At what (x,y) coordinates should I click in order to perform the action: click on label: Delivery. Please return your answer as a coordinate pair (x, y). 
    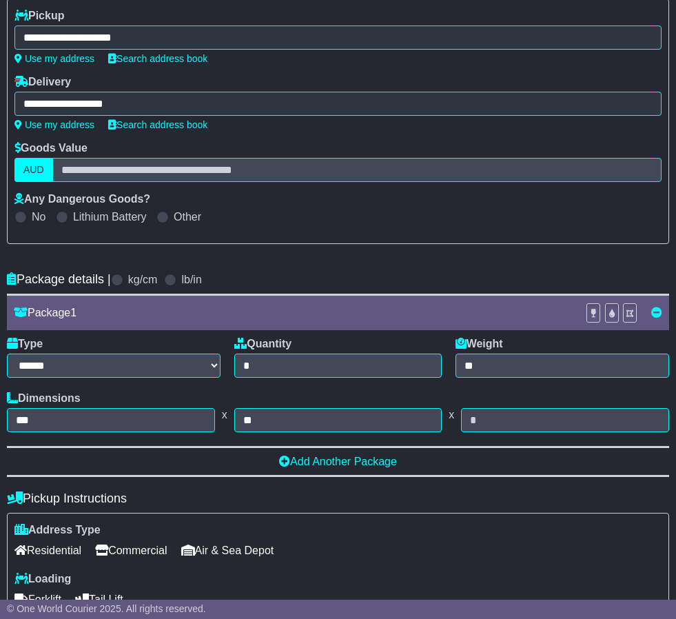
    Looking at the image, I should click on (43, 81).